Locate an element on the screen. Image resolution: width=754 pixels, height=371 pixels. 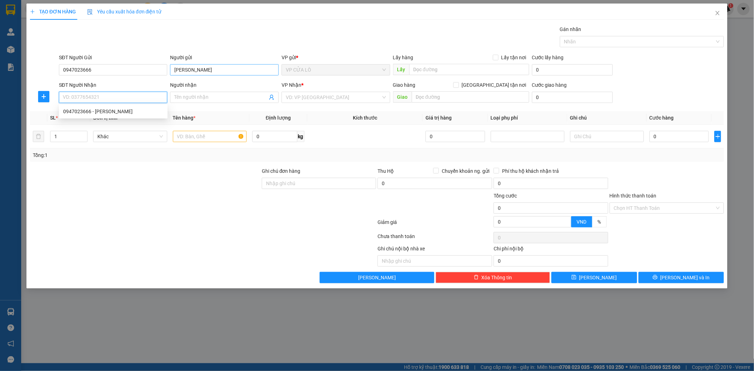
label: Cước giao hàng is located at coordinates (549, 85).